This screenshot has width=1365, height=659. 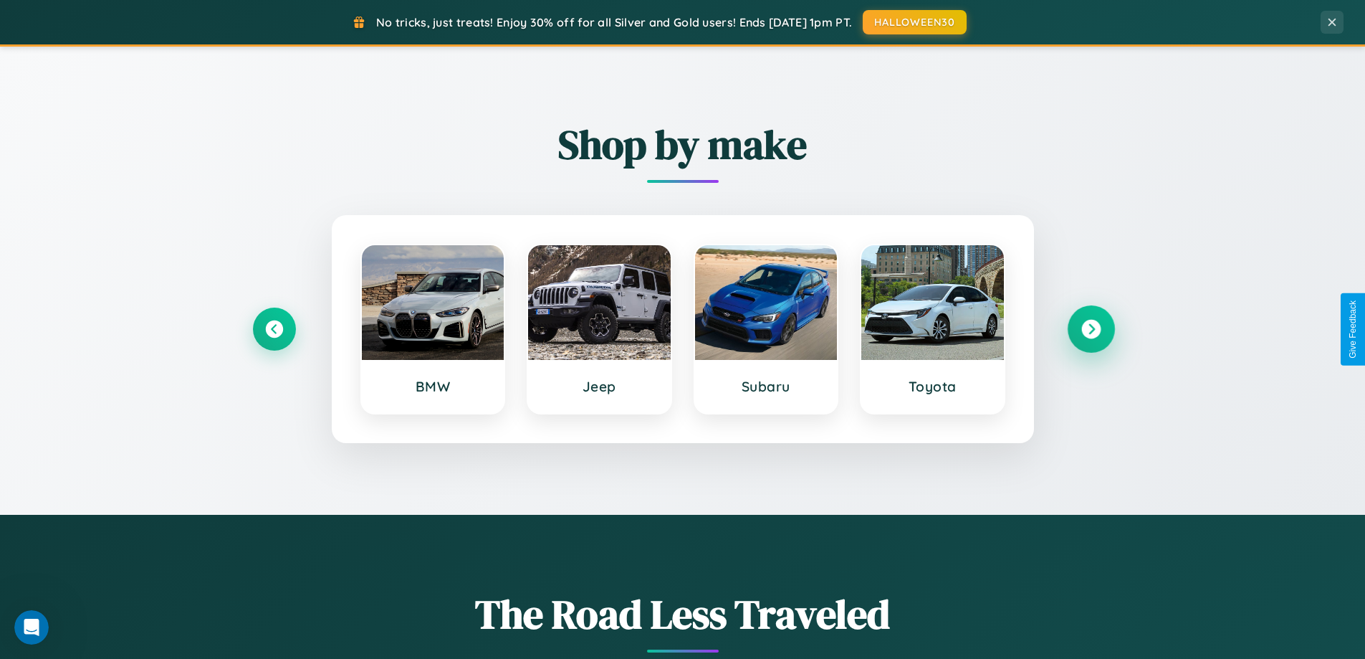 I want to click on button: HALLOWEEN30, so click(x=914, y=22).